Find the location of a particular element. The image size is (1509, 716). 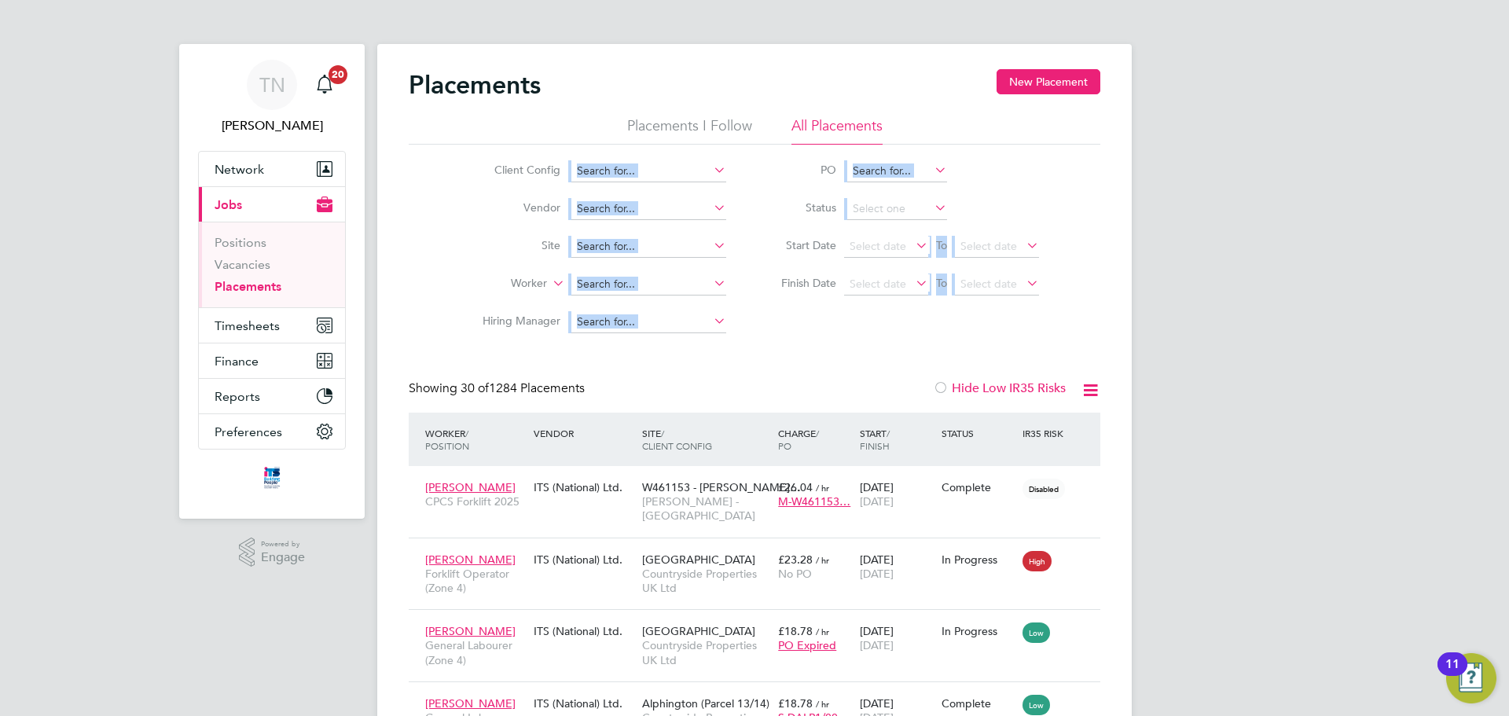

label: Site is located at coordinates (515, 245).